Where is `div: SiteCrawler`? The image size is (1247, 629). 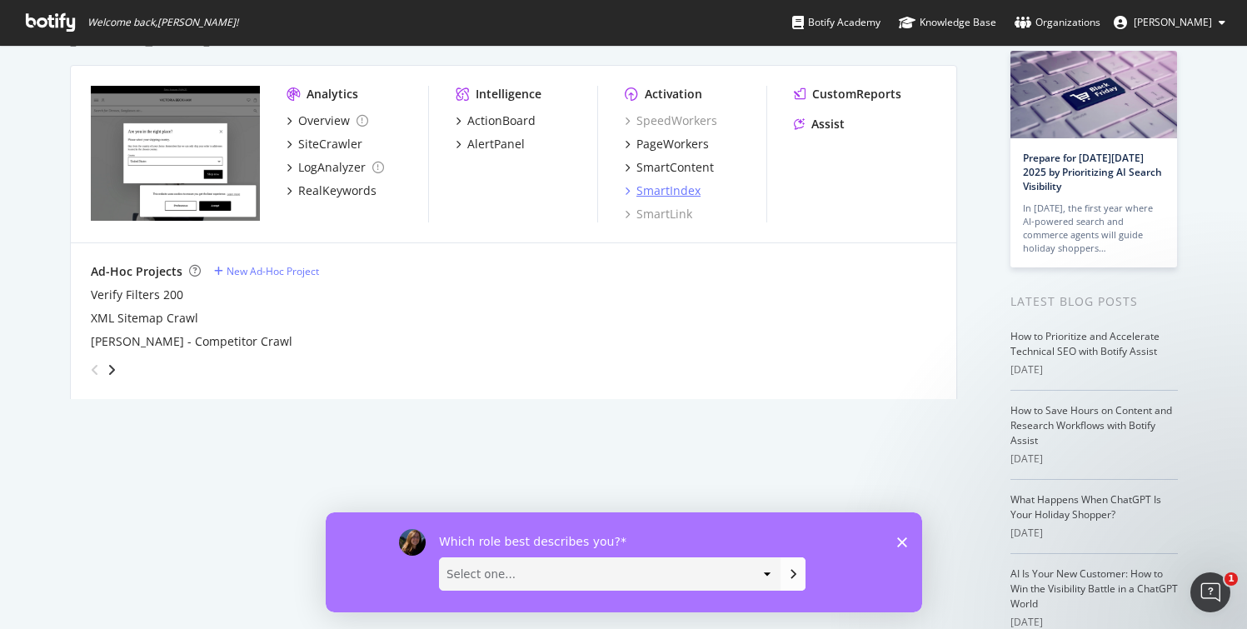
div: SiteCrawler is located at coordinates (330, 144).